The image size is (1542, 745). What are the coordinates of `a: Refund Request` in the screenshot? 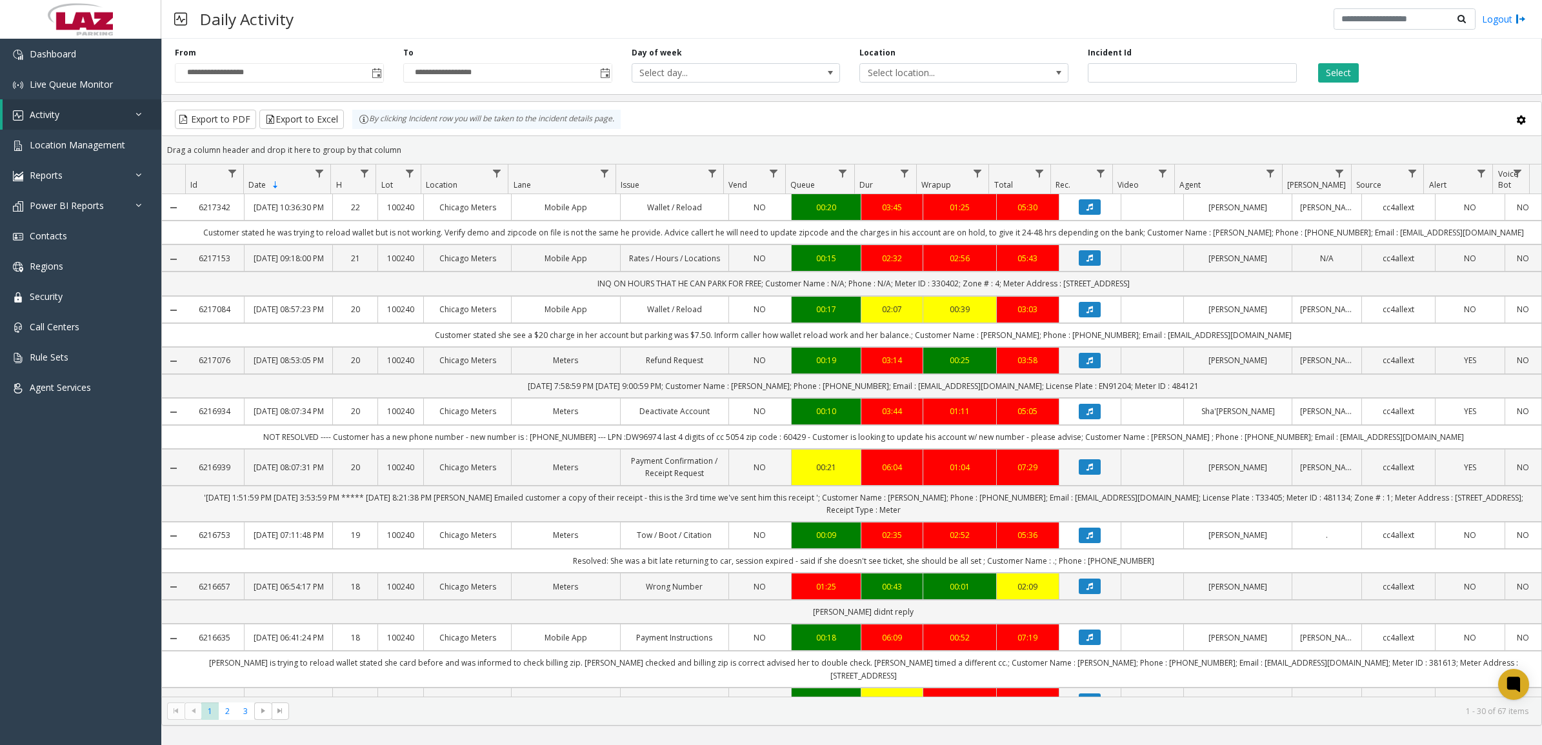 It's located at (674, 360).